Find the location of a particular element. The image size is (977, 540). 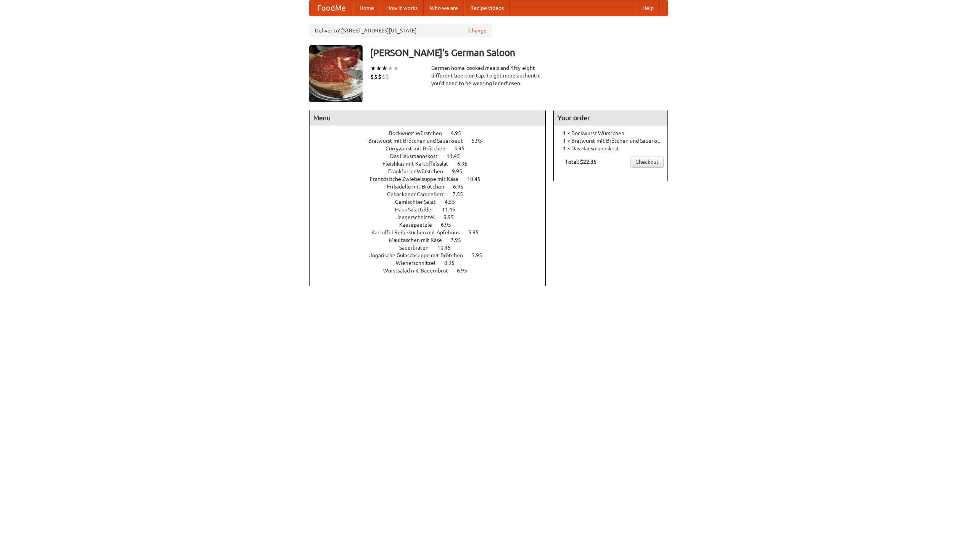

a: Sauerbraten 10.45 is located at coordinates (432, 248).